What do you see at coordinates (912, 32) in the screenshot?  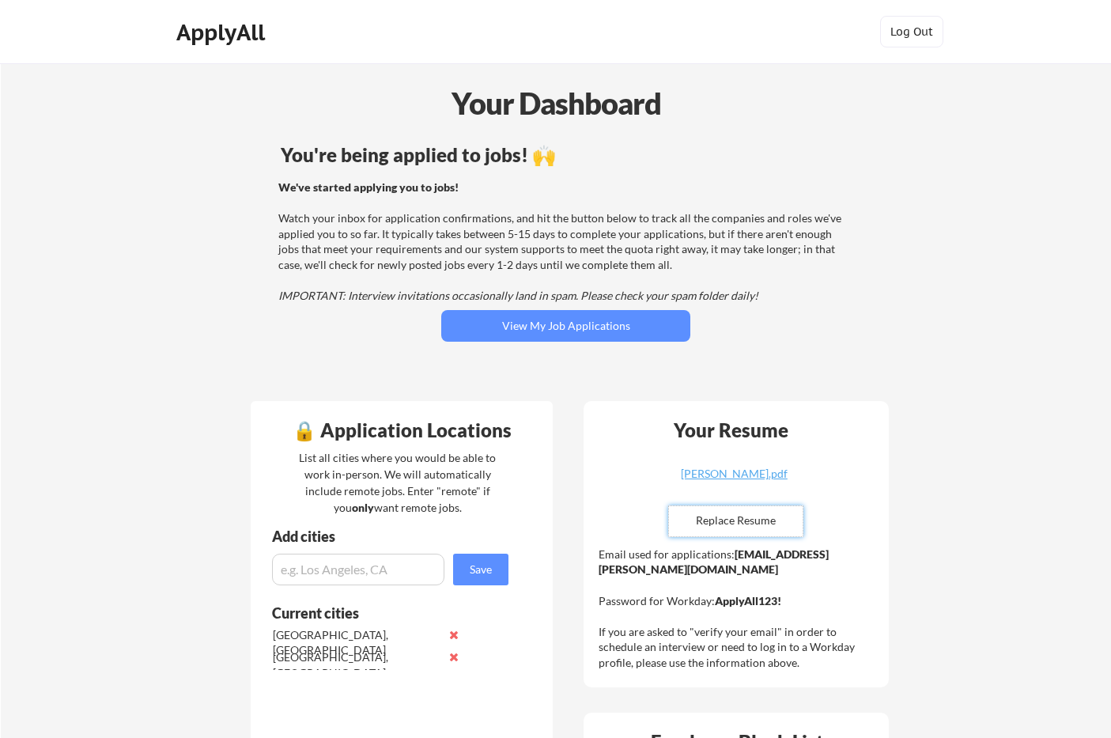 I see `button: Log Out` at bounding box center [912, 32].